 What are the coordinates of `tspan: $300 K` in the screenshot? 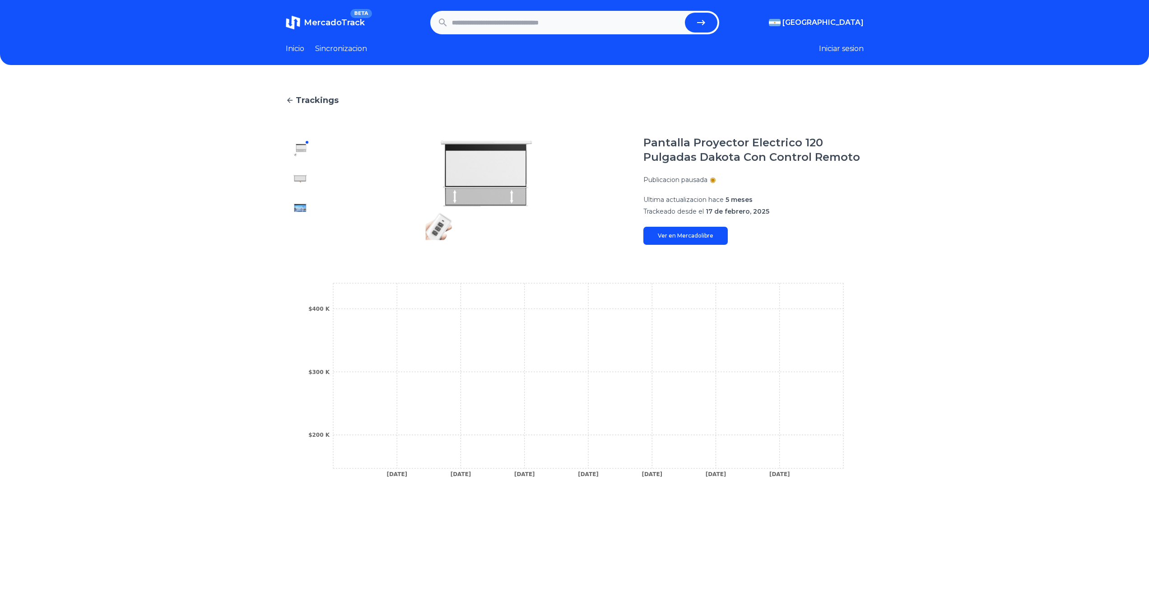 It's located at (319, 372).